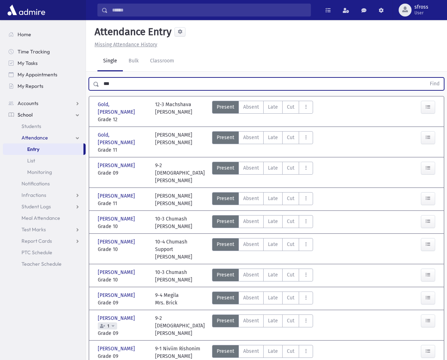  What do you see at coordinates (44, 34) in the screenshot?
I see `a: Home` at bounding box center [44, 34].